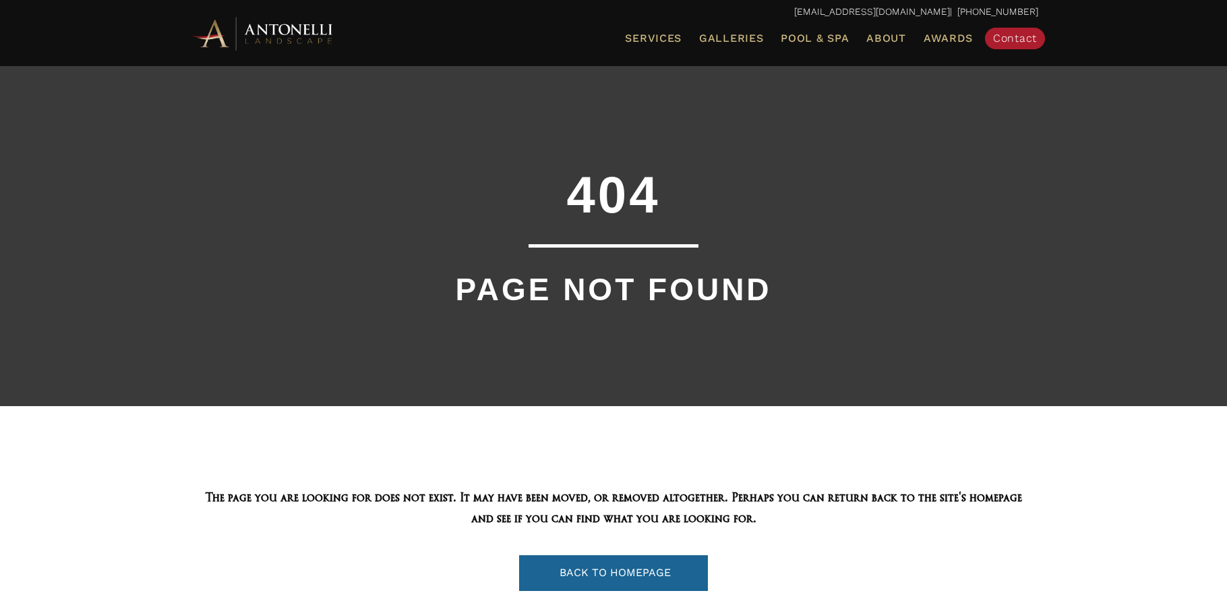 The width and height of the screenshot is (1227, 593). I want to click on a: Galleries, so click(731, 38).